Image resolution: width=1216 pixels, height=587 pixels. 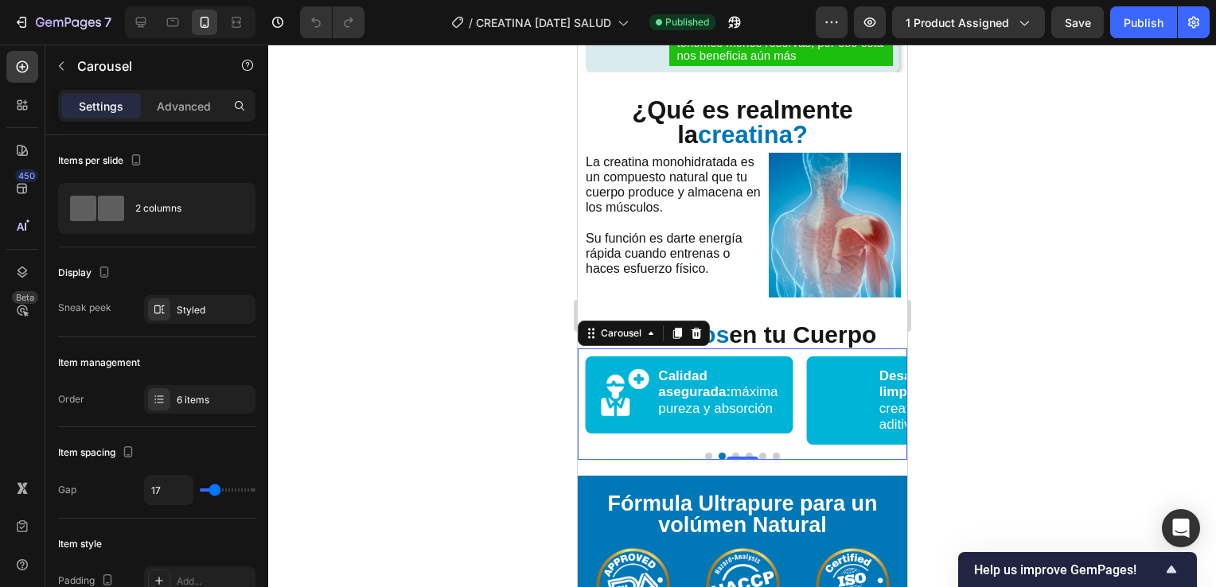 I want to click on div: 6 items, so click(x=214, y=400).